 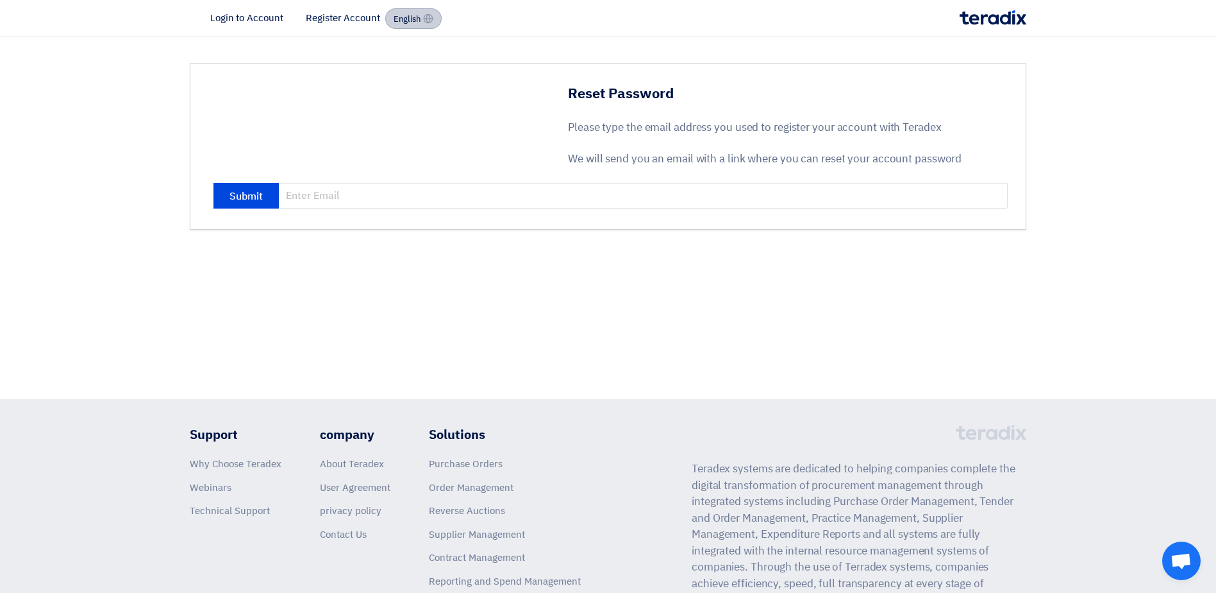 I want to click on a: Technical Support, so click(x=230, y=510).